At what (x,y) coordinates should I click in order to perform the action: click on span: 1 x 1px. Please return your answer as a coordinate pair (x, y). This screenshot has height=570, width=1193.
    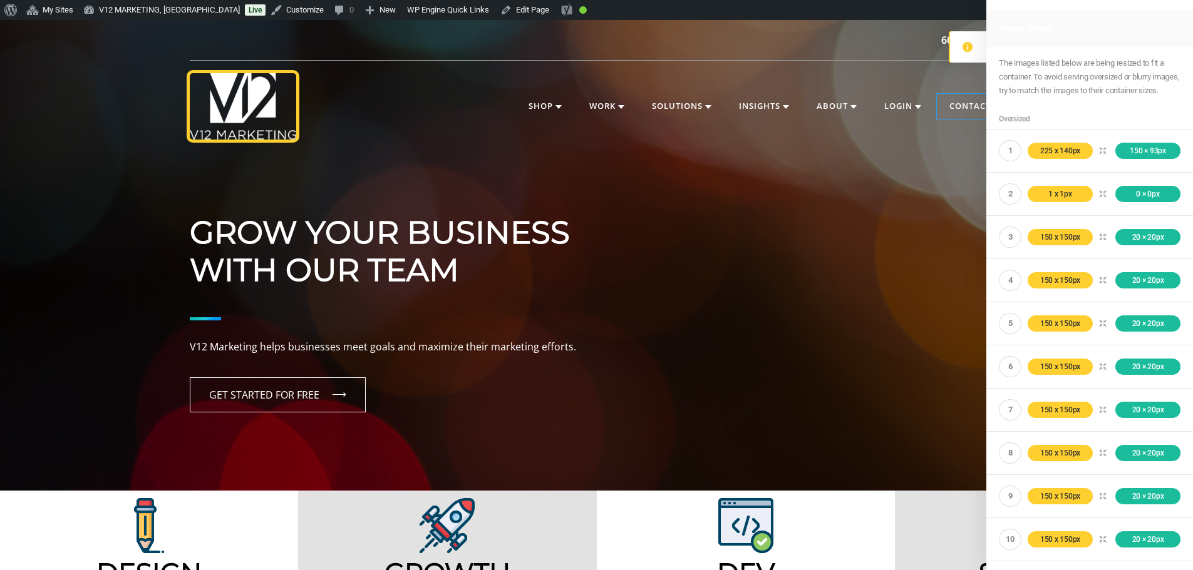
    Looking at the image, I should click on (1060, 194).